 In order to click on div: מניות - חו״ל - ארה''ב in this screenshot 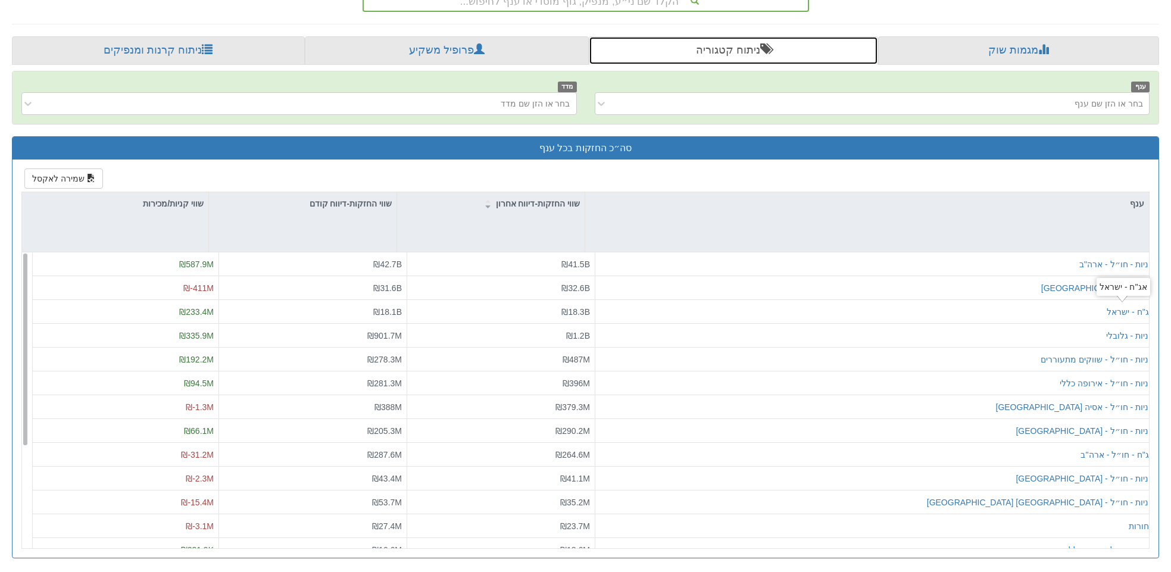, I will do `click(1117, 264)`.